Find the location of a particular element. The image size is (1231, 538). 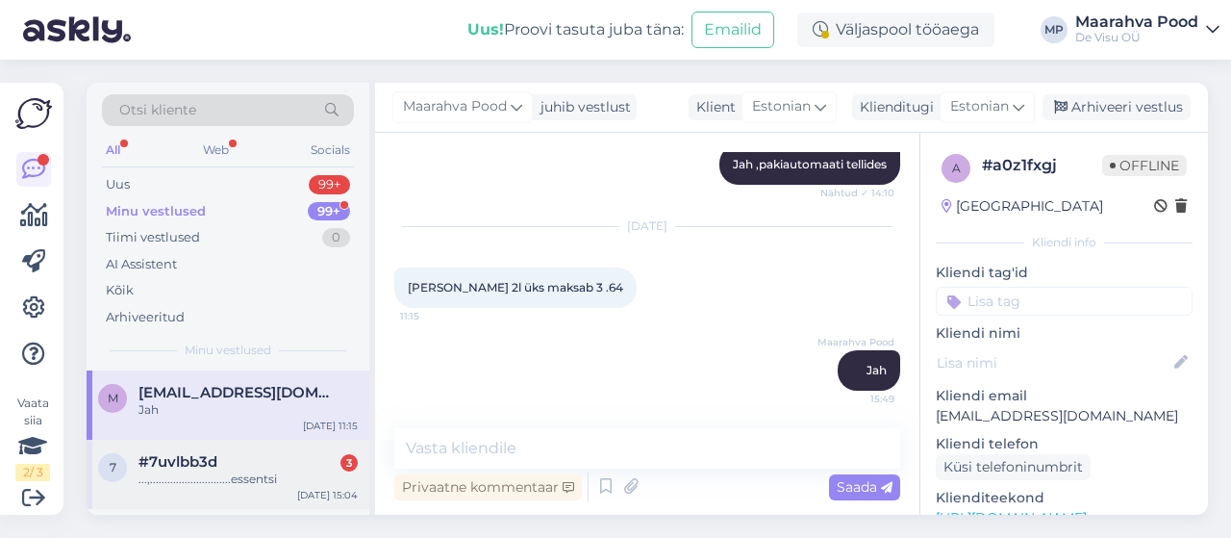

div: juhib vestlust is located at coordinates (582, 107).